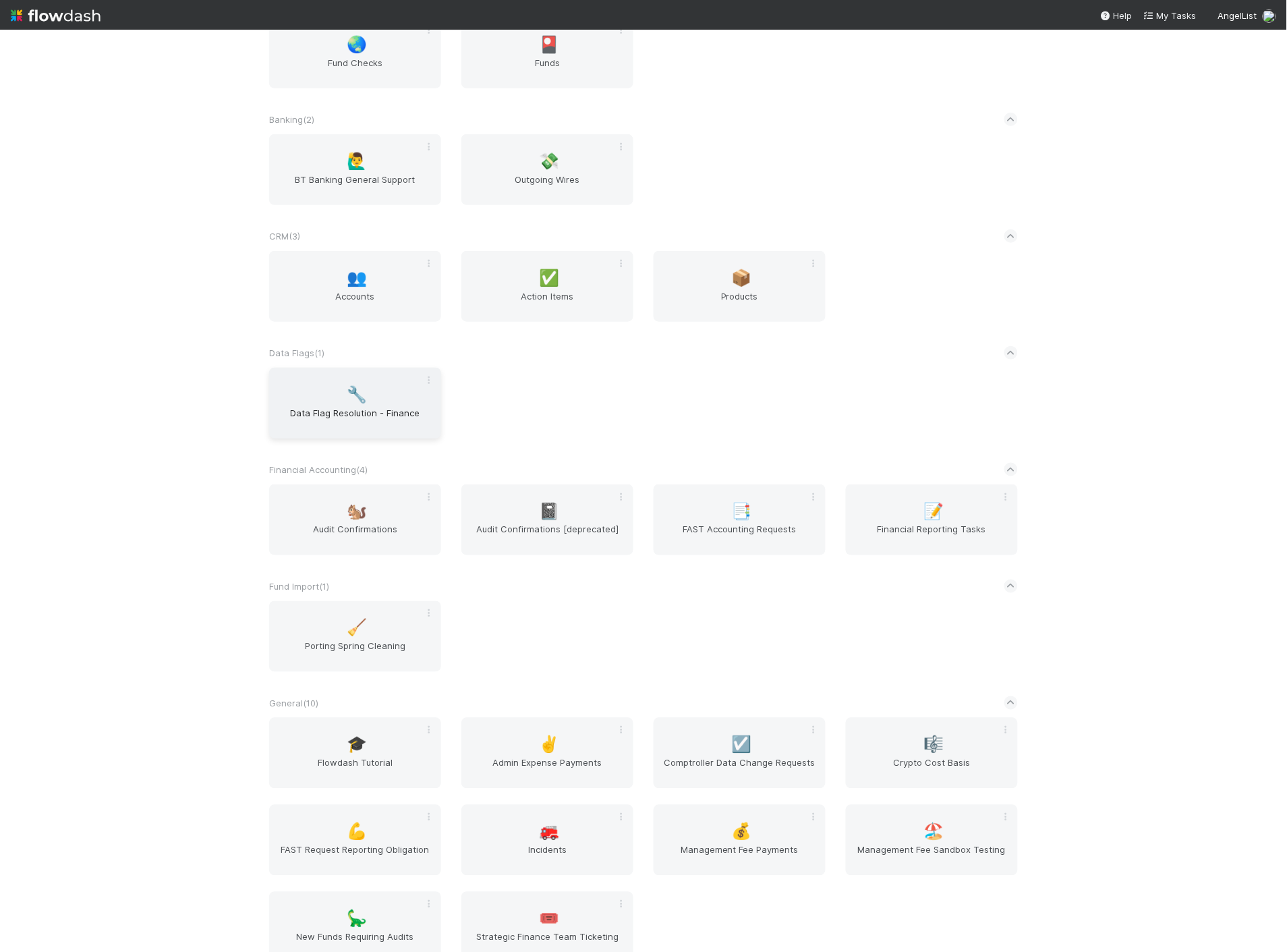 The image size is (1287, 952). Describe the element at coordinates (739, 519) in the screenshot. I see `a: 📑FAST Accounting Requests` at that location.